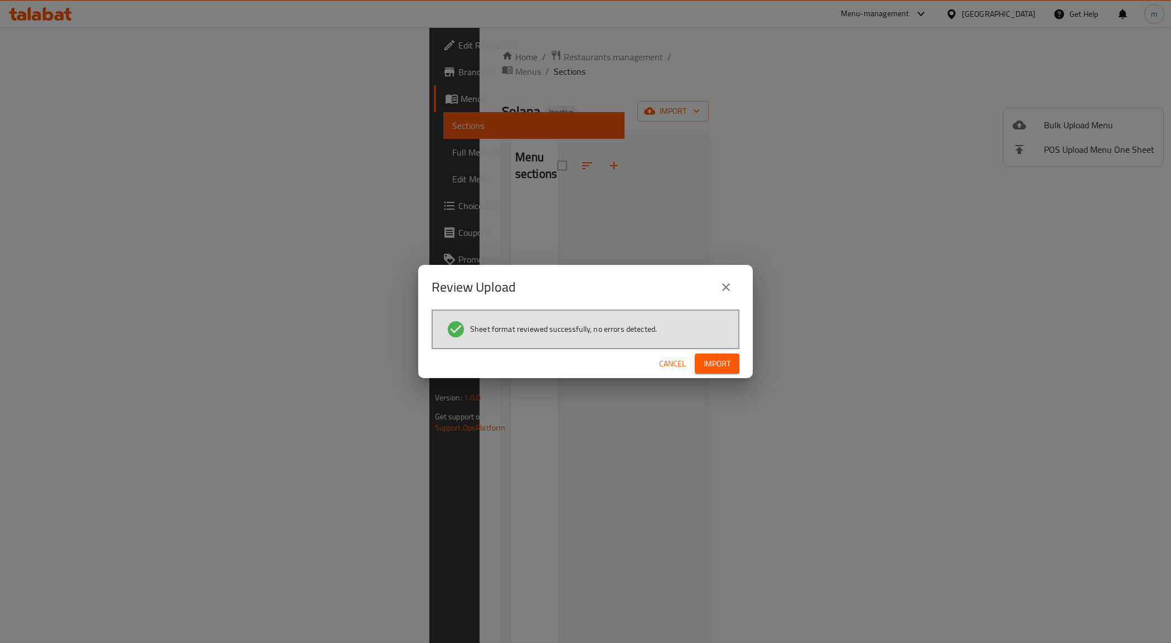 This screenshot has width=1171, height=643. Describe the element at coordinates (672, 364) in the screenshot. I see `span: Cancel` at that location.